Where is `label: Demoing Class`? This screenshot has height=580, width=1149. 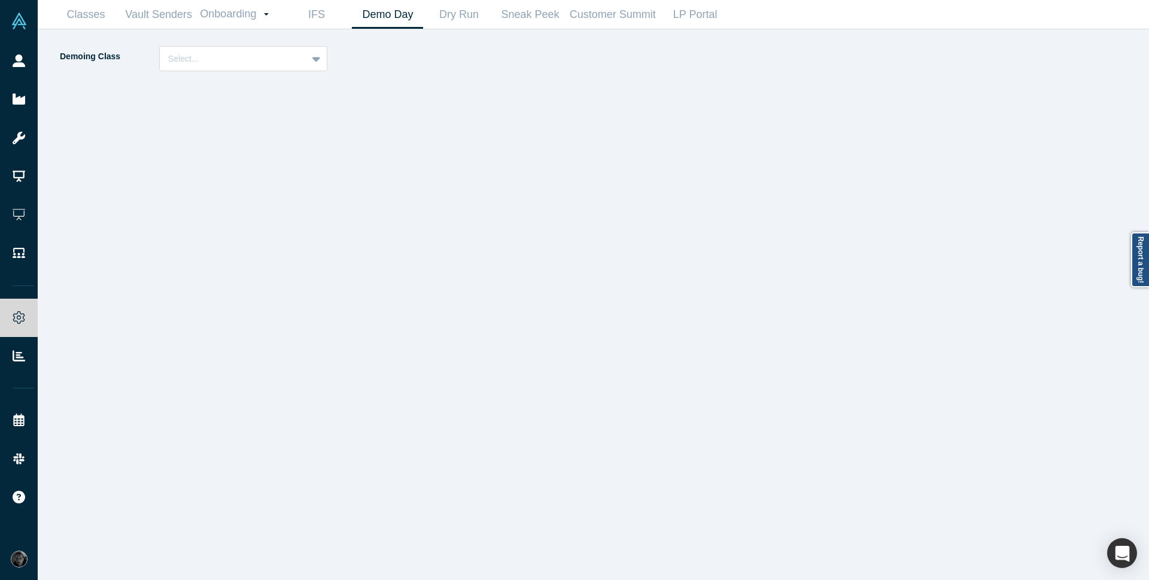 label: Demoing Class is located at coordinates (109, 56).